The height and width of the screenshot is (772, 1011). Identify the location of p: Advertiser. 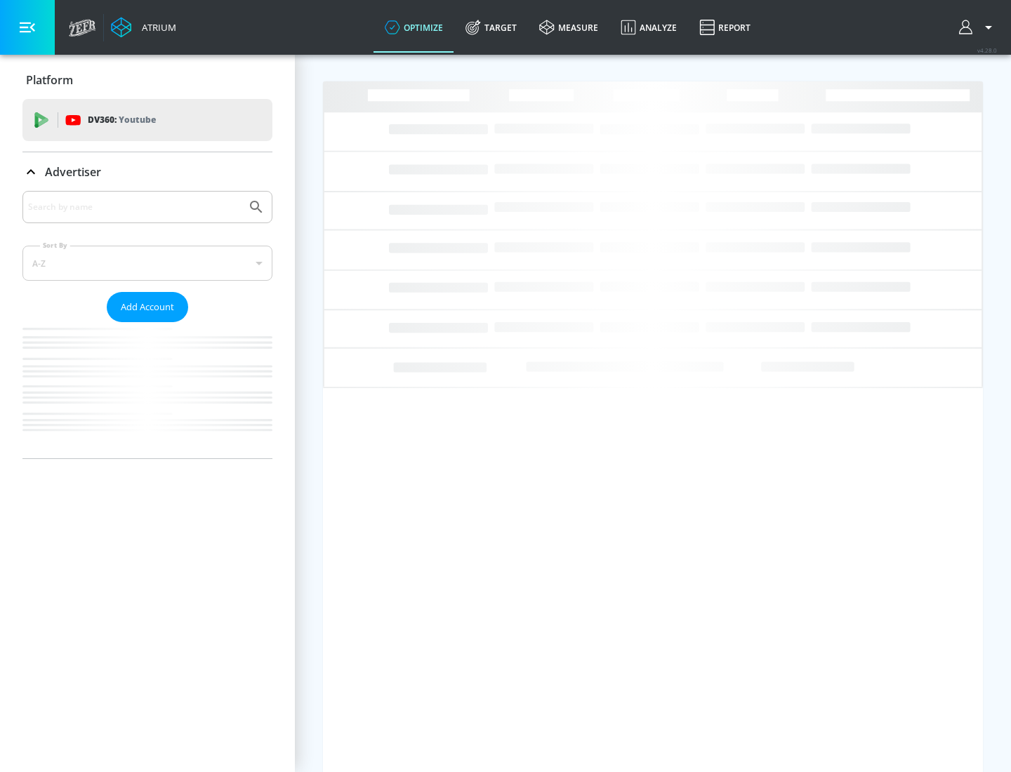
(73, 172).